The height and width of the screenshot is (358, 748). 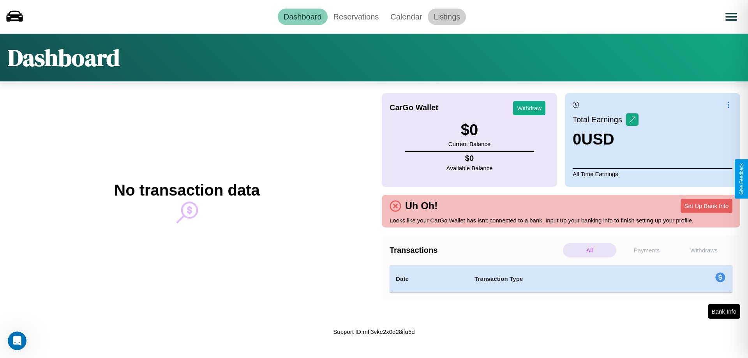 What do you see at coordinates (356, 17) in the screenshot?
I see `a: Reservations` at bounding box center [356, 17].